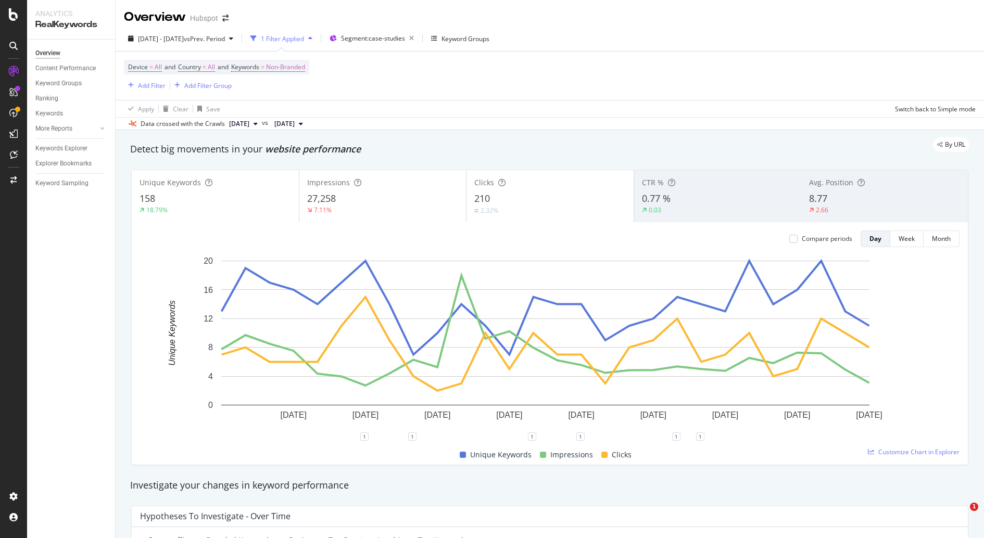 This screenshot has height=538, width=984. I want to click on div: Explorer Bookmarks, so click(63, 163).